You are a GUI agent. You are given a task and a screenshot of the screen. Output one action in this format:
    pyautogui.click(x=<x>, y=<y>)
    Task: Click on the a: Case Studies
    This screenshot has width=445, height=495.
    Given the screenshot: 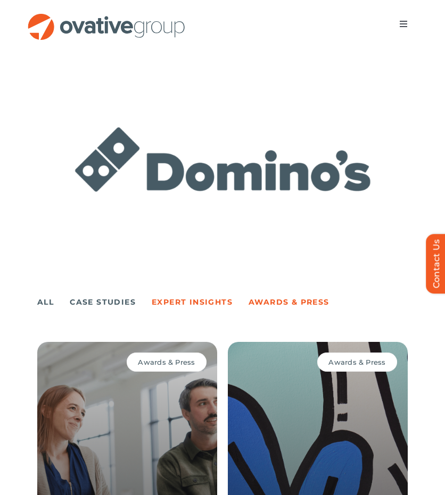 What is the action you would take?
    pyautogui.click(x=103, y=302)
    